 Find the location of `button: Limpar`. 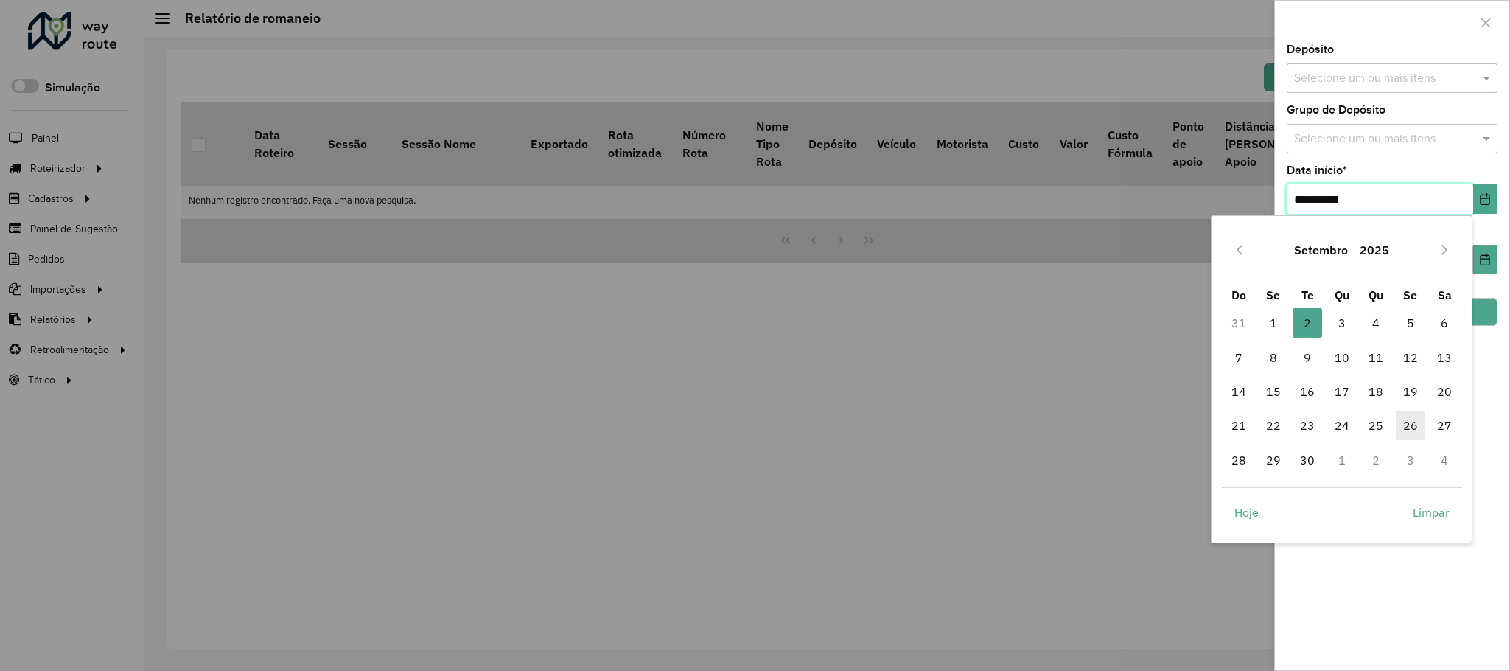

button: Limpar is located at coordinates (1431, 512).